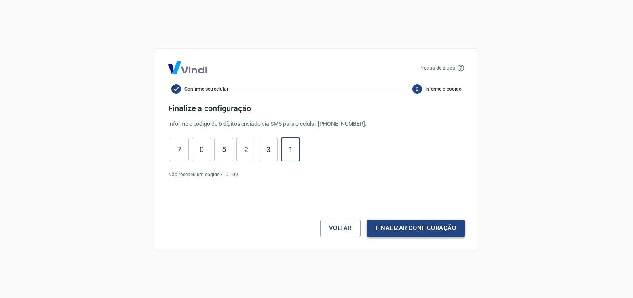 This screenshot has width=633, height=298. Describe the element at coordinates (437, 68) in the screenshot. I see `p: Precisa de ajuda` at that location.